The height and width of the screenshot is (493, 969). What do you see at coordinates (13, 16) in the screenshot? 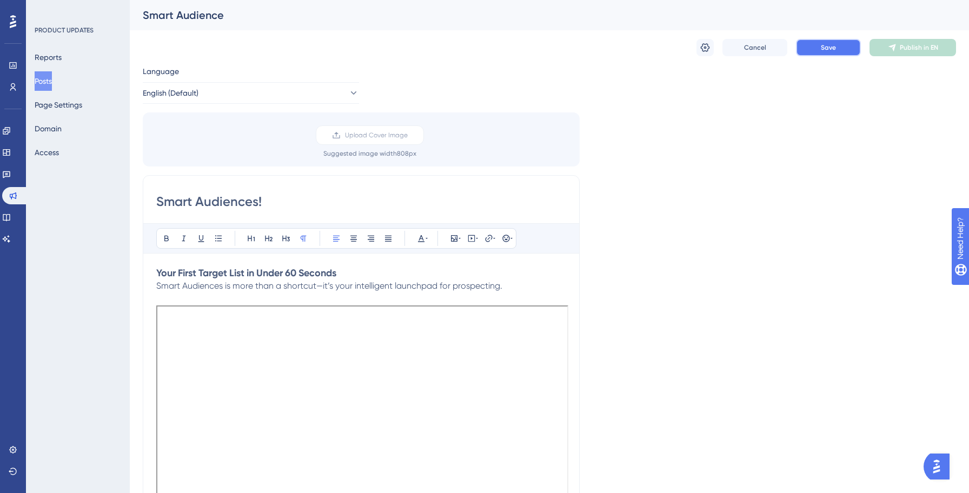
I see `img: launcher-image-alternative-text` at bounding box center [13, 16].